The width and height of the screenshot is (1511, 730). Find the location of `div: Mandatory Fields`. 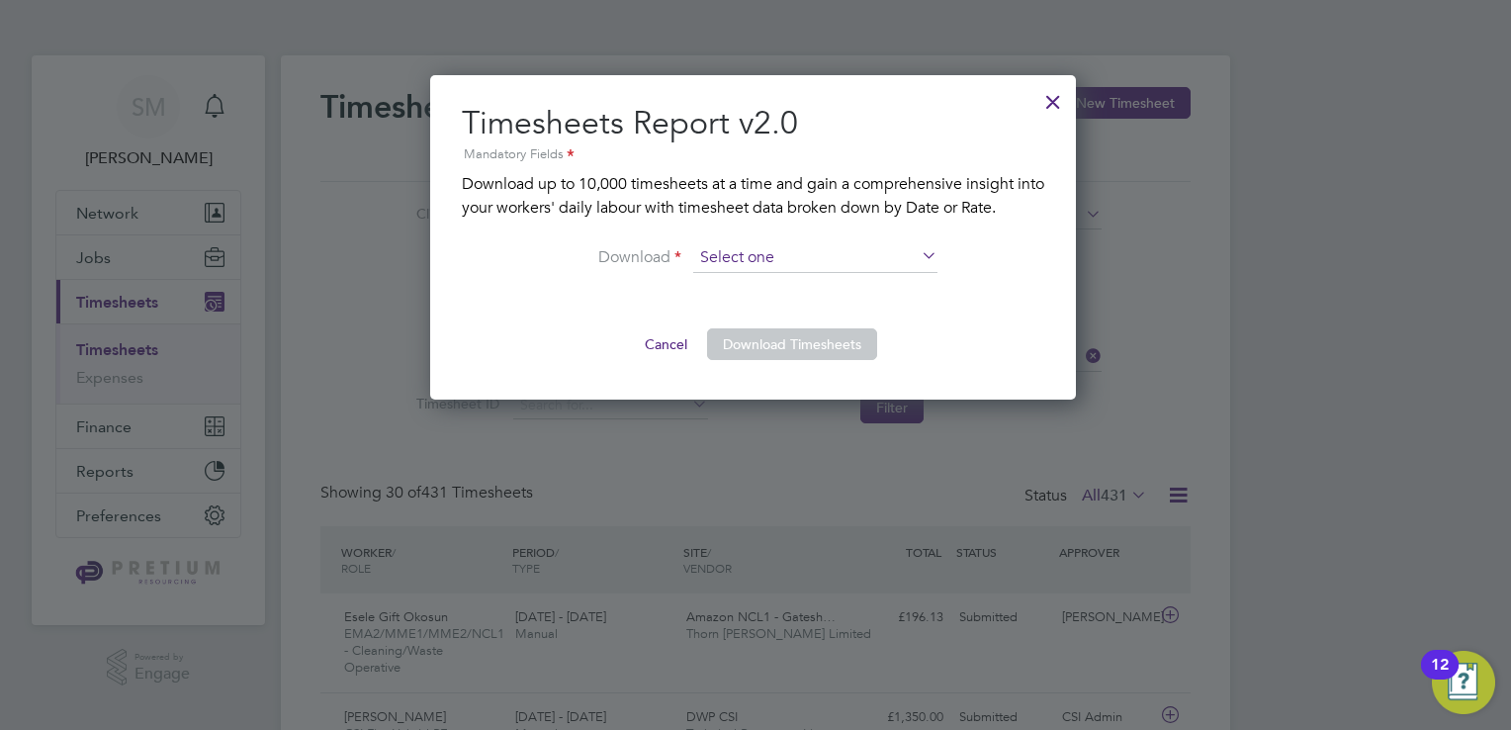

div: Mandatory Fields is located at coordinates (752, 155).